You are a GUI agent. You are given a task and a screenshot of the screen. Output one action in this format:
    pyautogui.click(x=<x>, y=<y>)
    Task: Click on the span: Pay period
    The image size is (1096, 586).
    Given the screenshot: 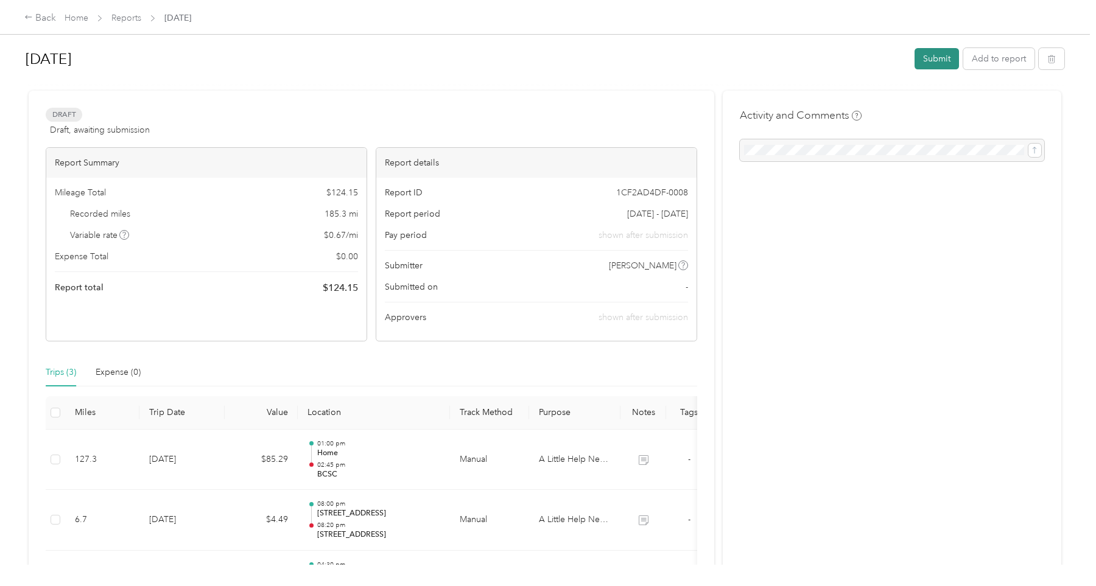 What is the action you would take?
    pyautogui.click(x=406, y=235)
    